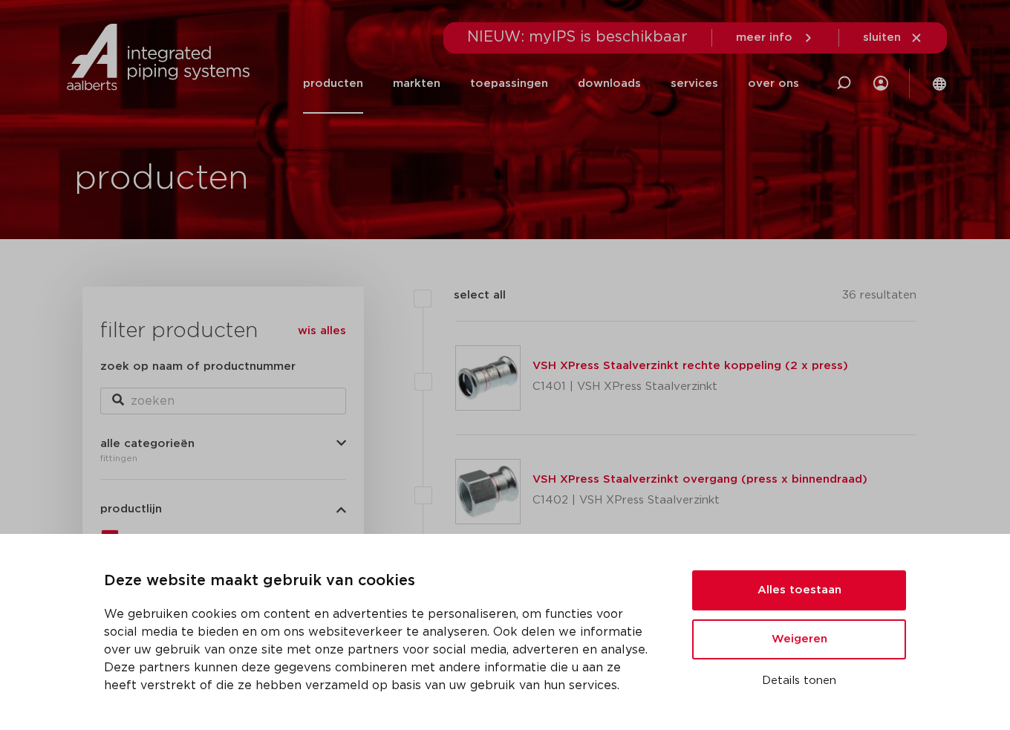 This screenshot has width=1010, height=730. What do you see at coordinates (694, 83) in the screenshot?
I see `a: services` at bounding box center [694, 83].